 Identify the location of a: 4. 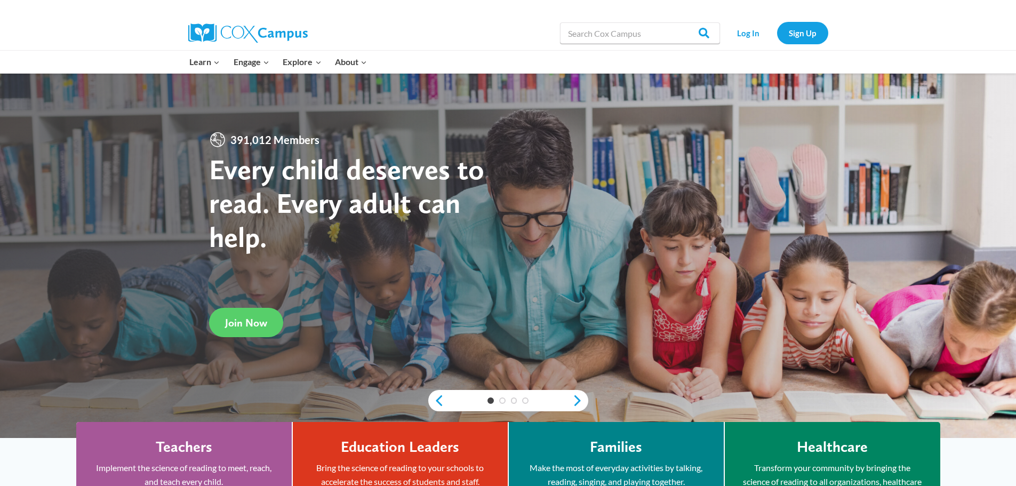
(525, 401).